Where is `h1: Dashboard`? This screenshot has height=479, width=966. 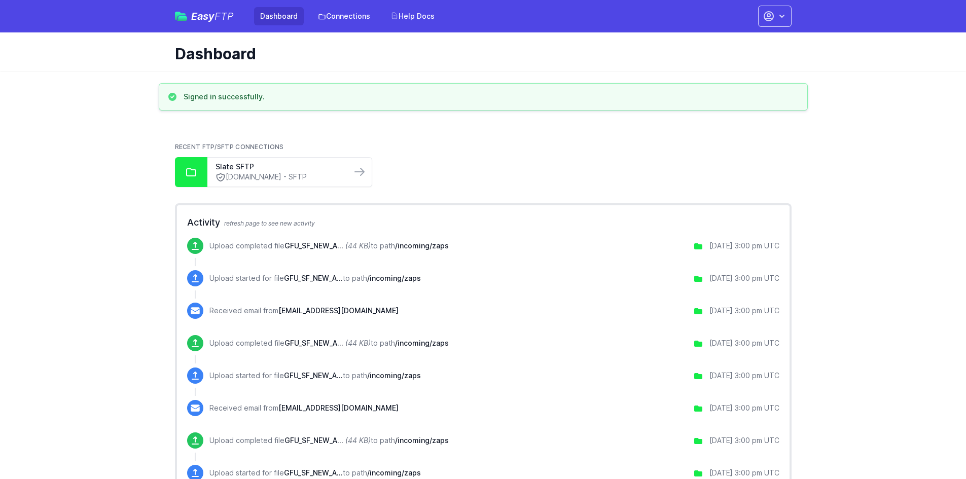
h1: Dashboard is located at coordinates (479, 54).